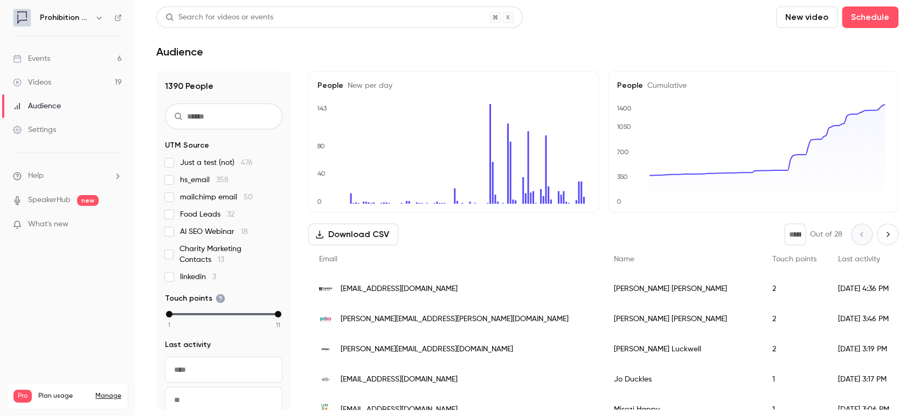 The width and height of the screenshot is (920, 416). Describe the element at coordinates (231, 215) in the screenshot. I see `span: 32` at that location.